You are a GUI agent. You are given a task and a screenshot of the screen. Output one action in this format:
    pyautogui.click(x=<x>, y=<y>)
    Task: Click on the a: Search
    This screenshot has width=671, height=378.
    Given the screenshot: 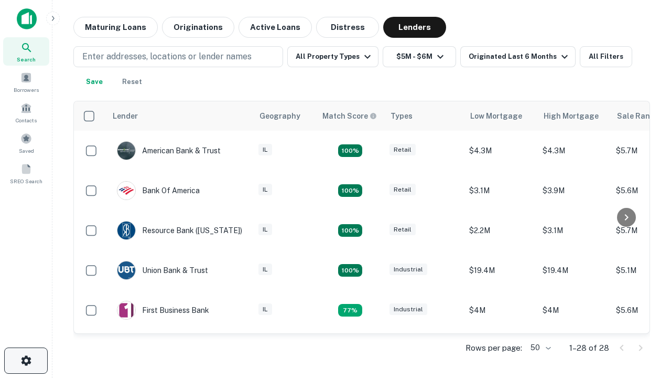 What is the action you would take?
    pyautogui.click(x=26, y=51)
    